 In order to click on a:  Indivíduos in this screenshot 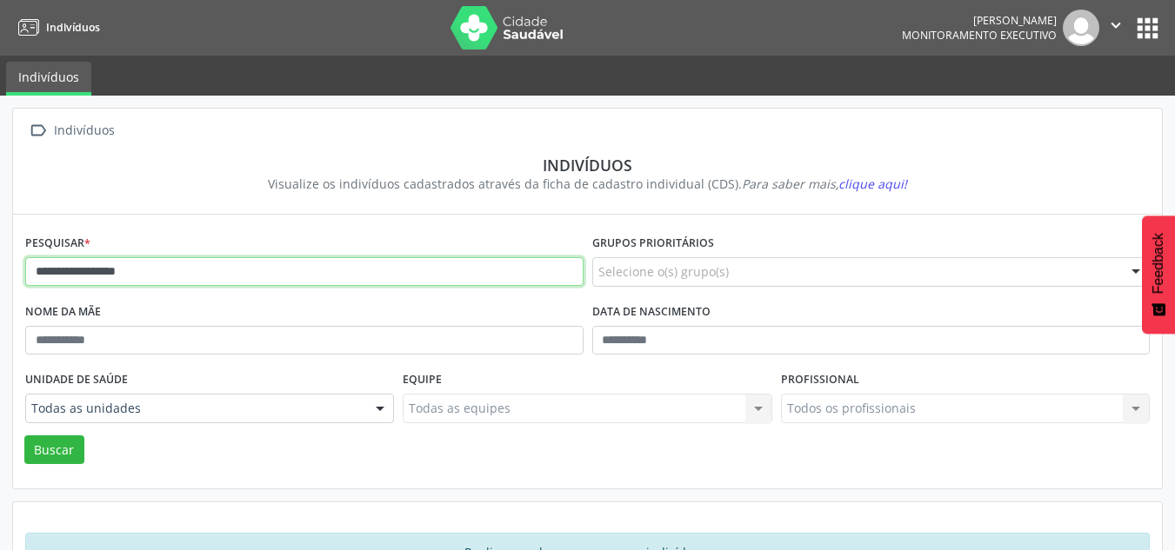, I will do `click(71, 130)`.